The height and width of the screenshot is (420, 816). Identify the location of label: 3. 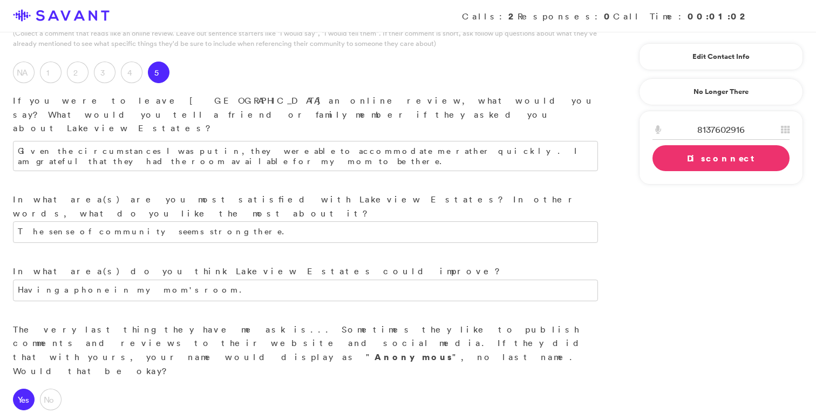
(105, 72).